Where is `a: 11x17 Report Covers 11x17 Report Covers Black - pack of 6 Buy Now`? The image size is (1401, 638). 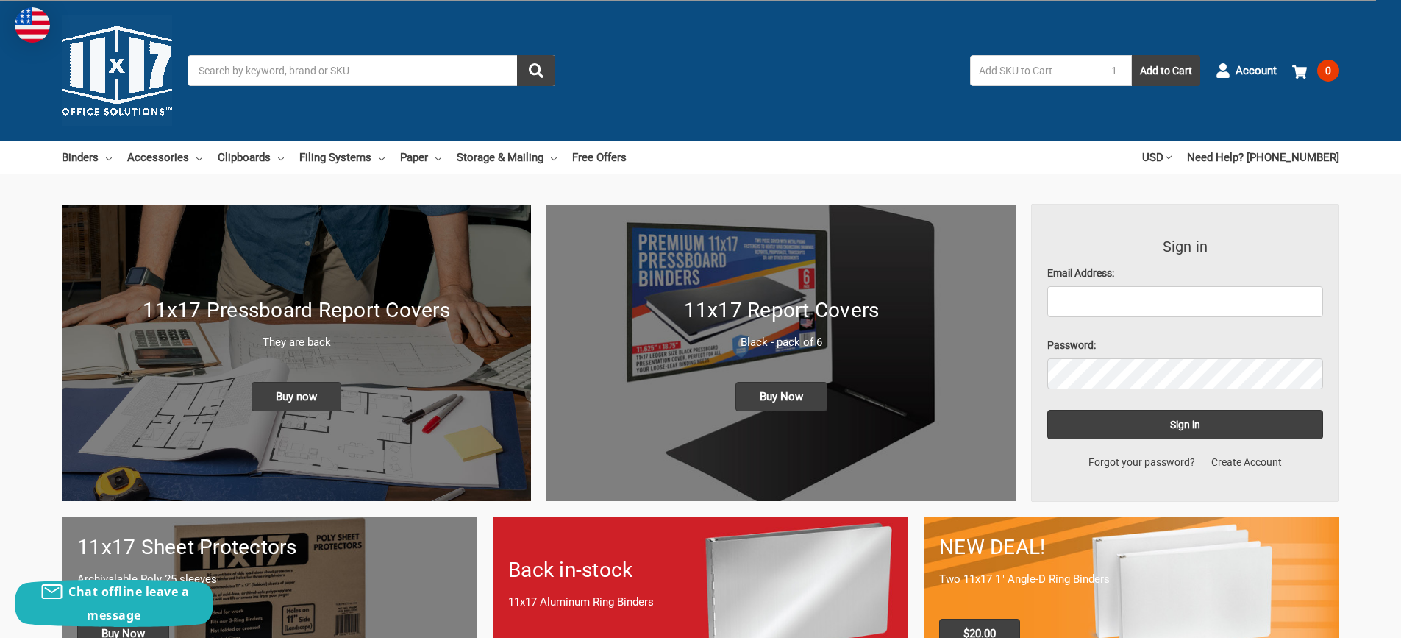 a: 11x17 Report Covers 11x17 Report Covers Black - pack of 6 Buy Now is located at coordinates (781, 352).